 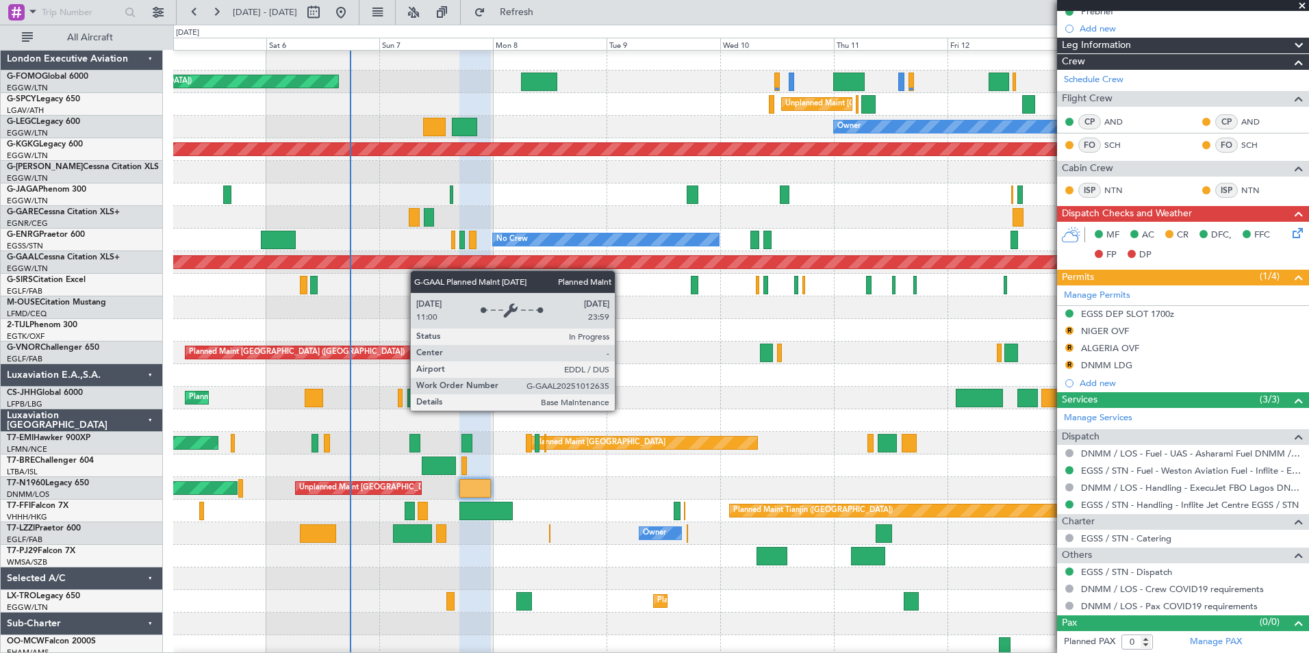 What do you see at coordinates (25, 336) in the screenshot?
I see `a: EGTK/OXF` at bounding box center [25, 336].